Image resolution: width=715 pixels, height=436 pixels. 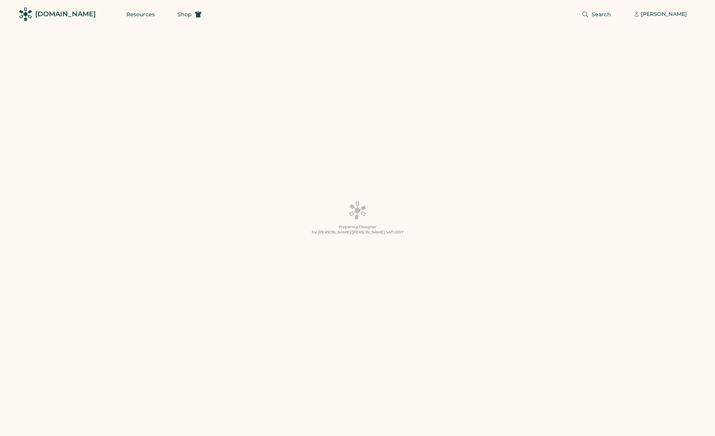 I want to click on button: Search, so click(x=596, y=14).